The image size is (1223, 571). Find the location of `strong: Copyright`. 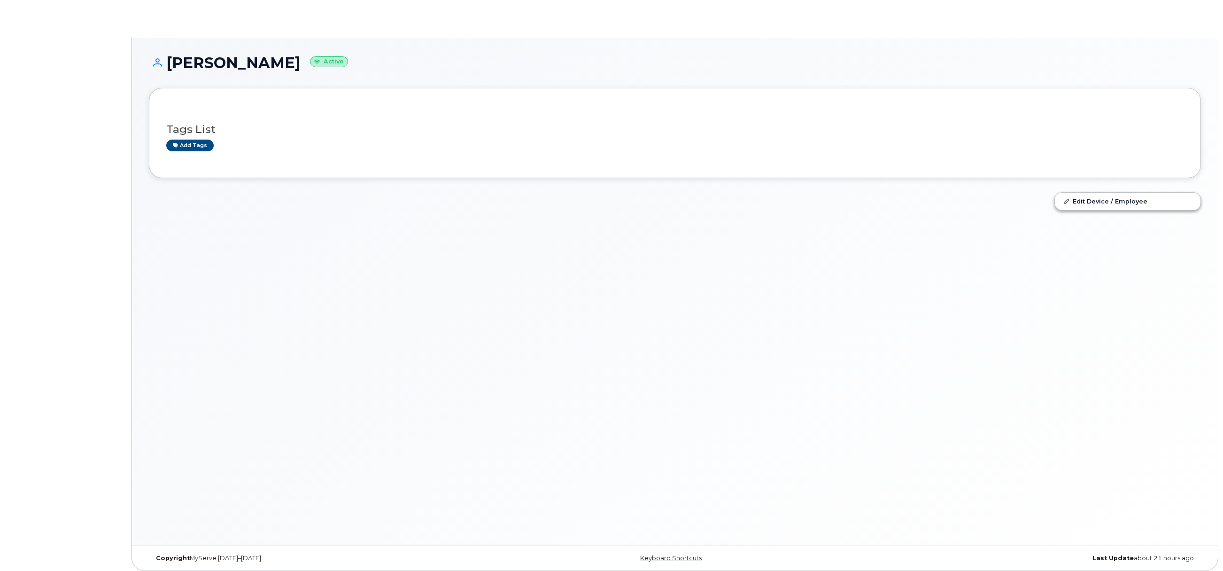

strong: Copyright is located at coordinates (173, 557).